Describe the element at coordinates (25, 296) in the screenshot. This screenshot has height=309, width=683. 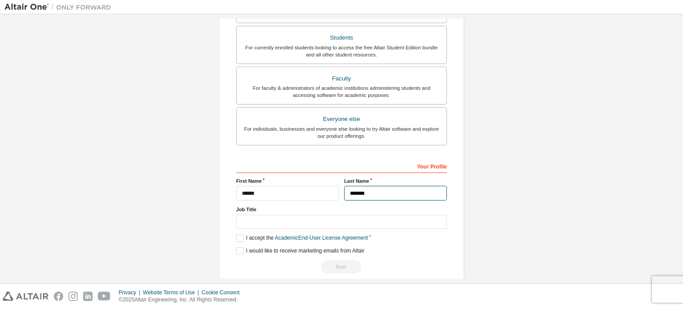
I see `img: altair_logo.svg` at that location.